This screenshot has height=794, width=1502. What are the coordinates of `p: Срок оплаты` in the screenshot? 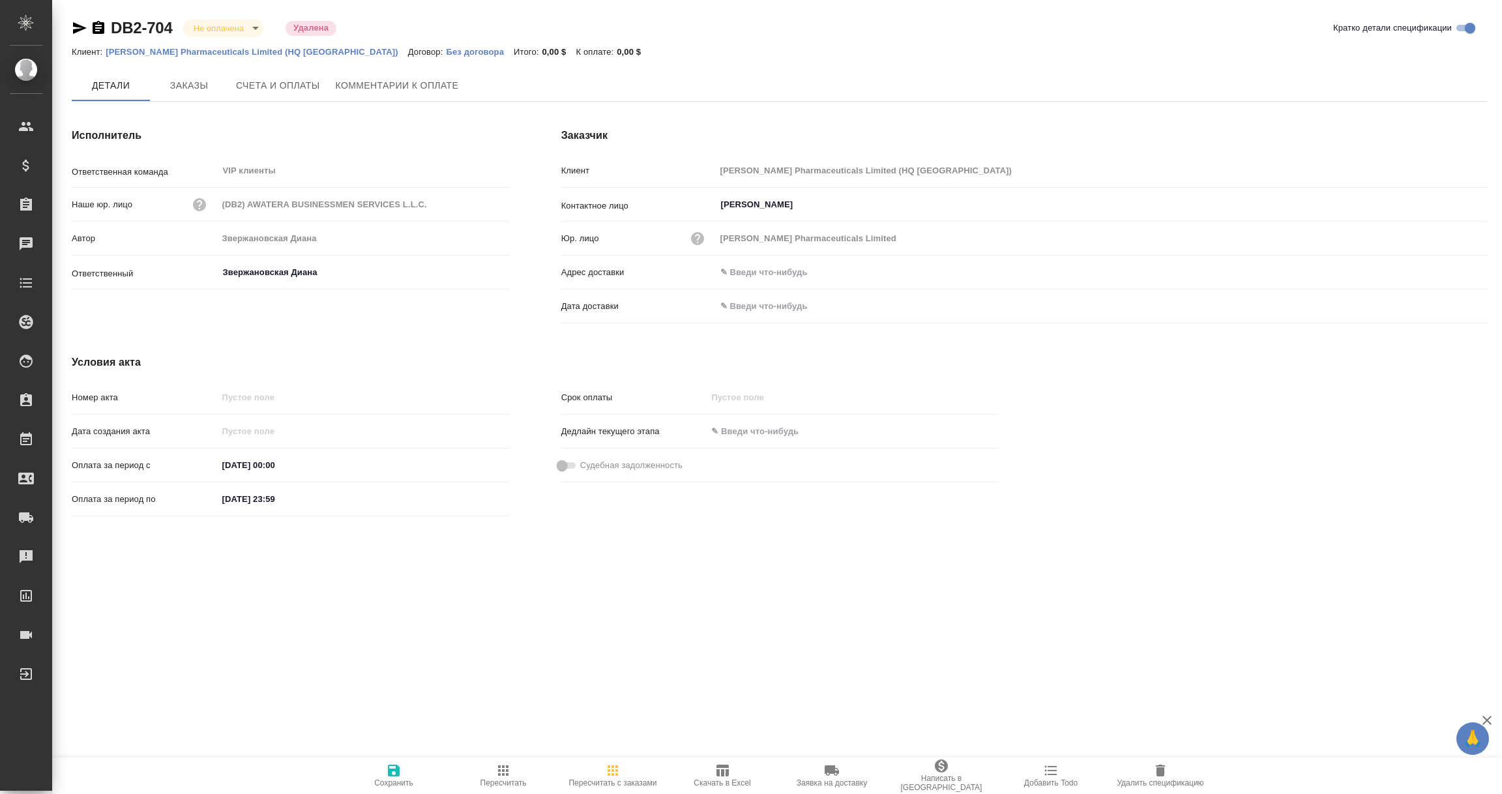 It's located at (634, 398).